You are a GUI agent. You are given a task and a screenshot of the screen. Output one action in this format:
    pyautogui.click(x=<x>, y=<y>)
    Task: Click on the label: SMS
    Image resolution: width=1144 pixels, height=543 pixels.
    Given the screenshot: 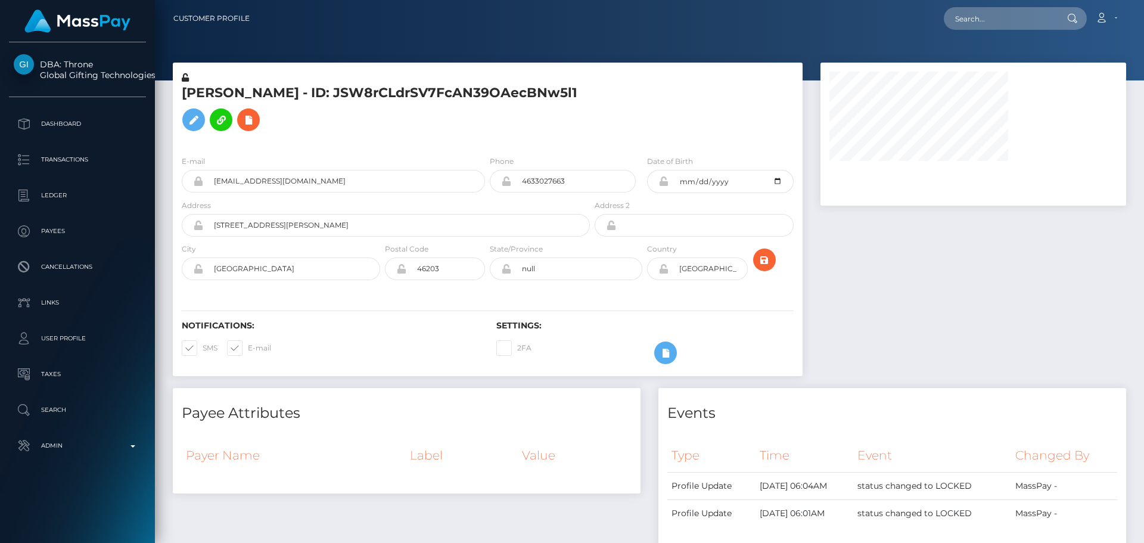 What is the action you would take?
    pyautogui.click(x=200, y=348)
    